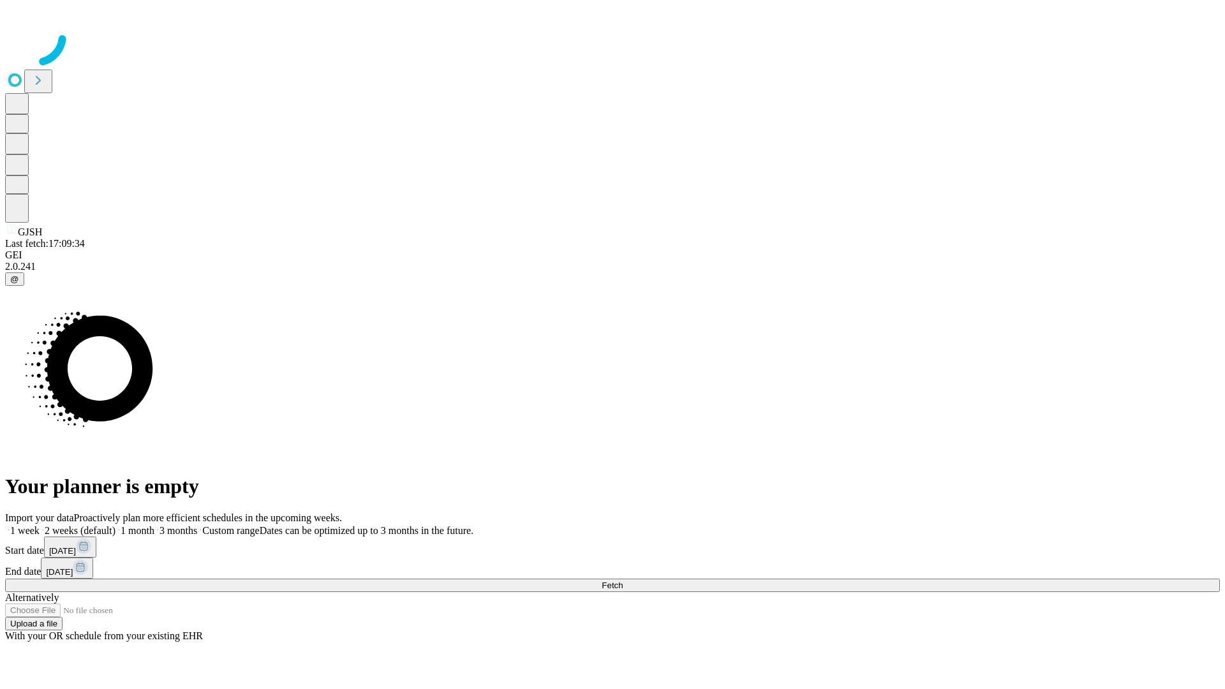 The height and width of the screenshot is (689, 1225). What do you see at coordinates (208, 517) in the screenshot?
I see `span: Proactively plan more efficient schedules in the upcoming weeks.` at bounding box center [208, 517].